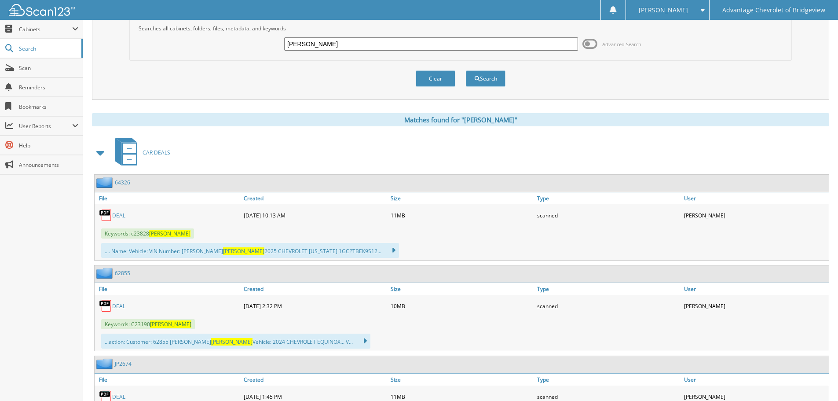  I want to click on a: JP2674, so click(123, 363).